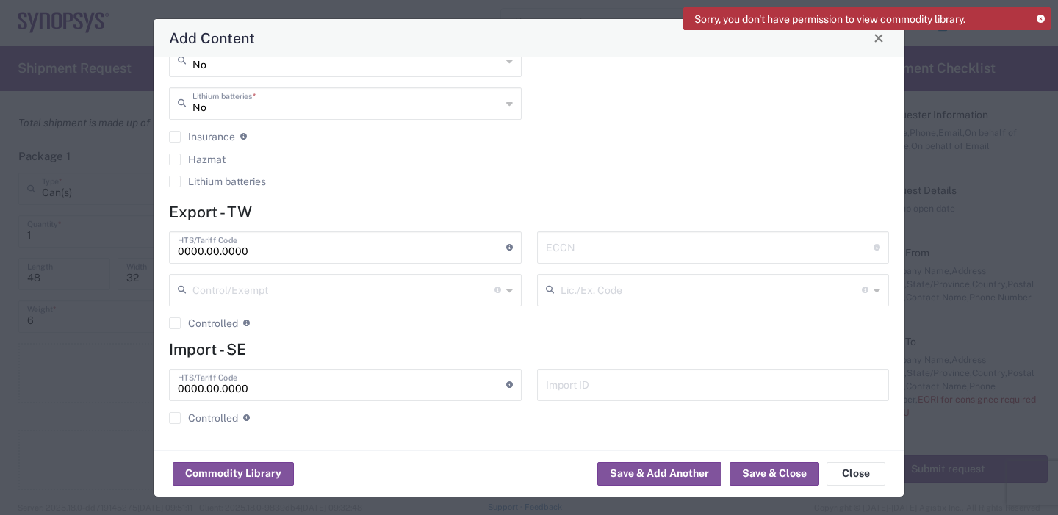  What do you see at coordinates (233, 474) in the screenshot?
I see `button: Commodity Library` at bounding box center [233, 474].